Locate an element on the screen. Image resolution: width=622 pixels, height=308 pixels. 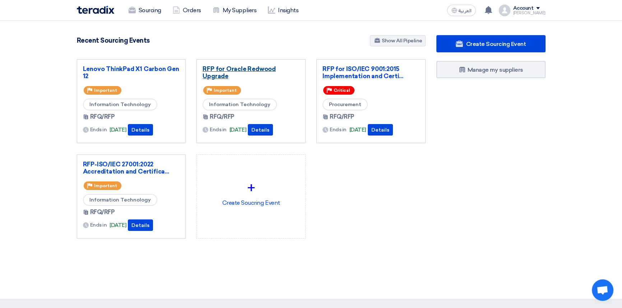
a: Sourcing is located at coordinates (145, 10).